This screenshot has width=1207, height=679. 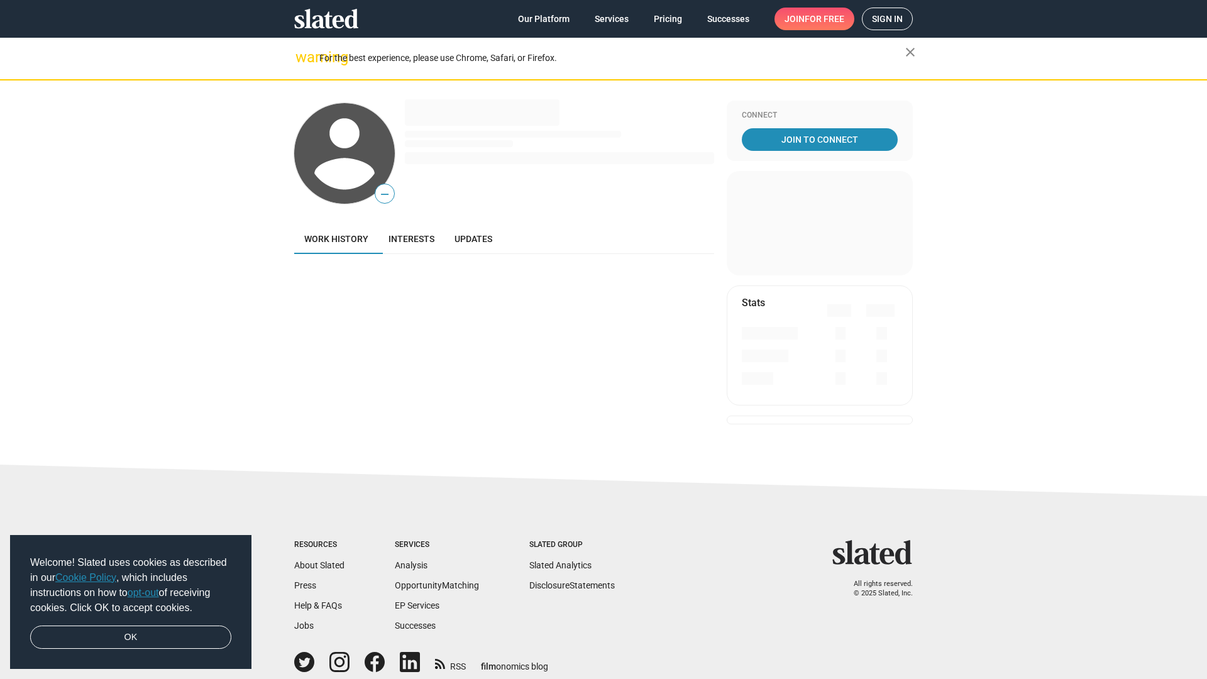 What do you see at coordinates (572, 545) in the screenshot?
I see `div: Slated Group` at bounding box center [572, 545].